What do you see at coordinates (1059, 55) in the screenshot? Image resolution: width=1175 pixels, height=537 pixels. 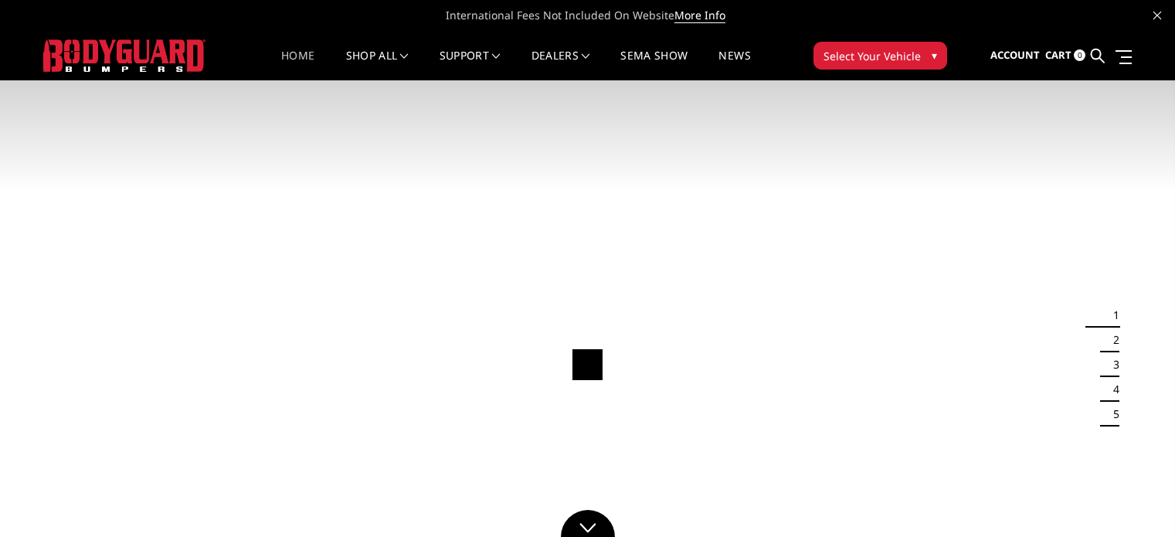 I see `span: Cart` at bounding box center [1059, 55].